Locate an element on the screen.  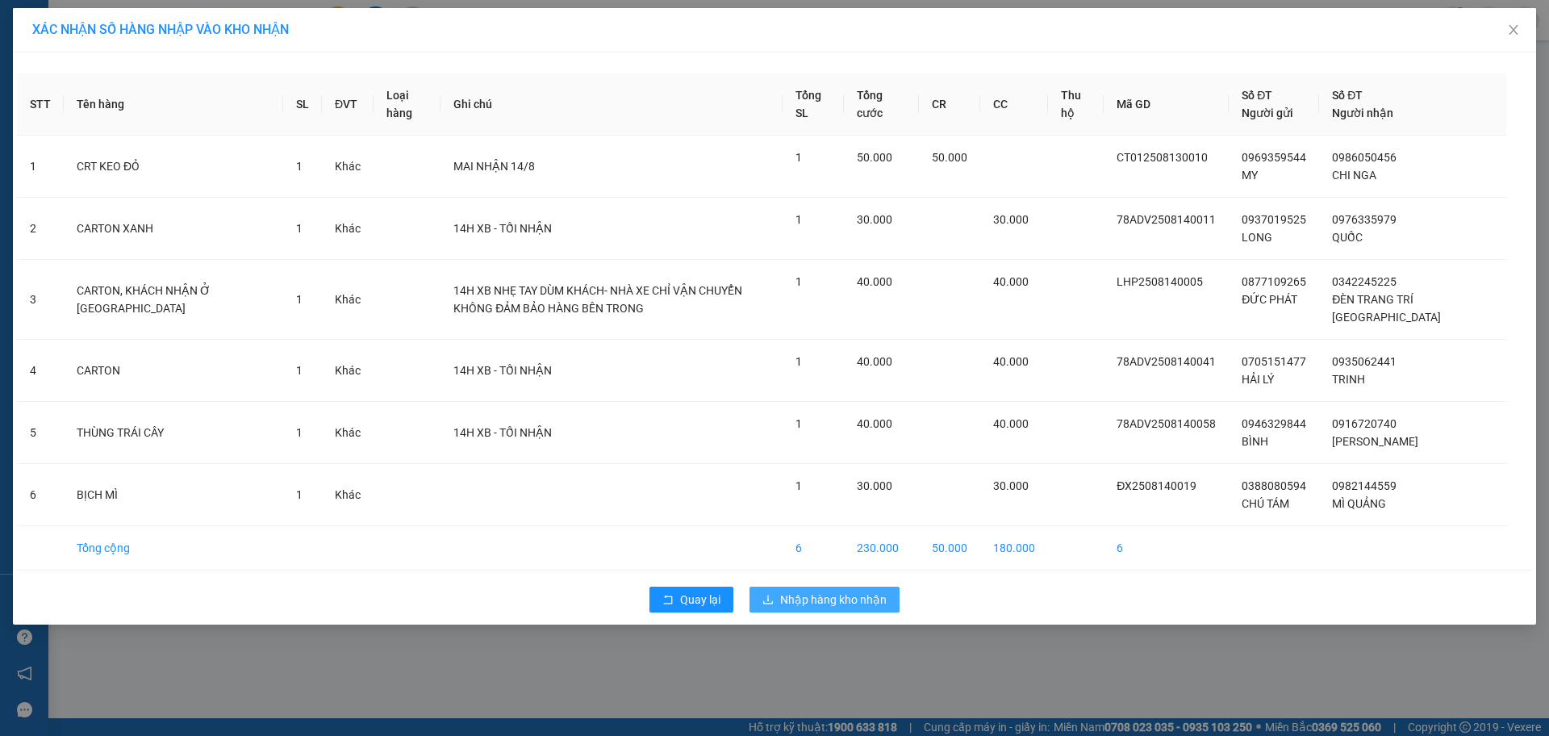
th: Tổng SL is located at coordinates (813, 104).